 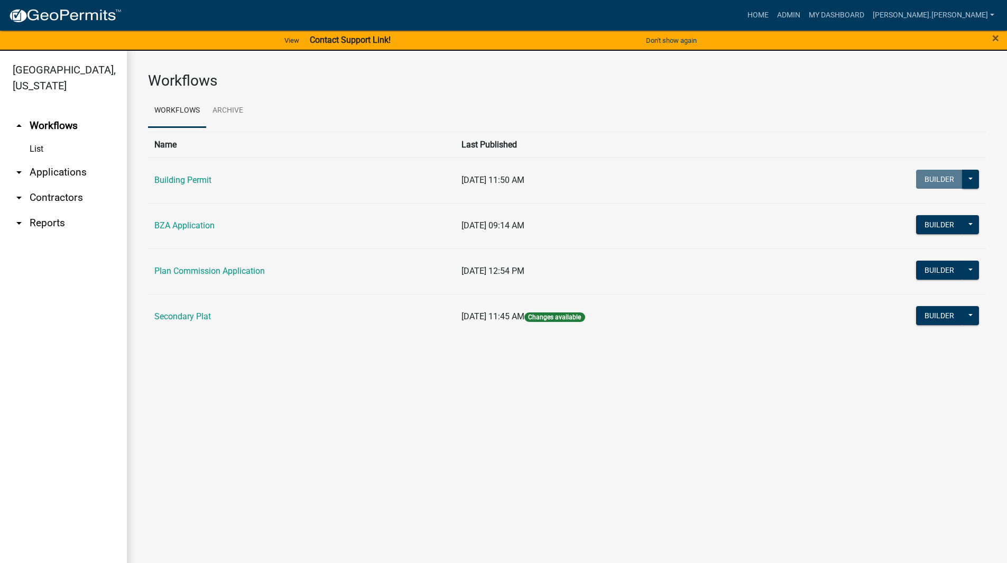 I want to click on a: Plan Commission Application, so click(x=209, y=271).